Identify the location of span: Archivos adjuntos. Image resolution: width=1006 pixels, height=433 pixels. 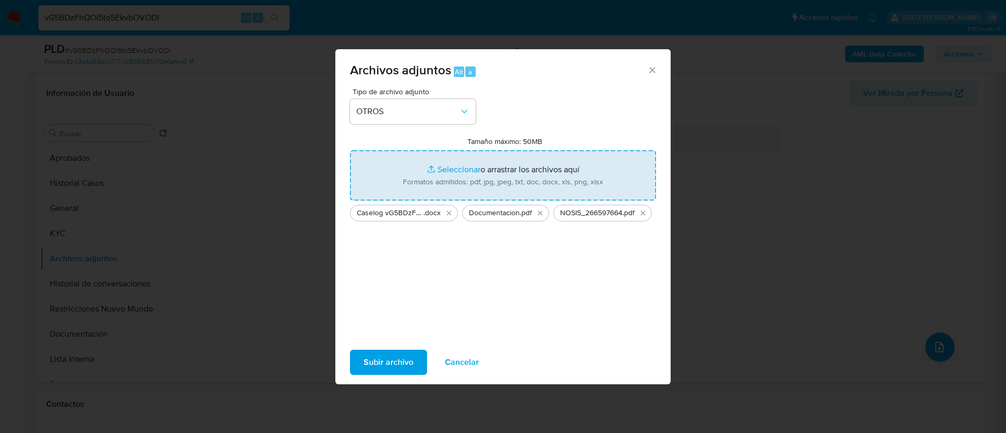
(400, 70).